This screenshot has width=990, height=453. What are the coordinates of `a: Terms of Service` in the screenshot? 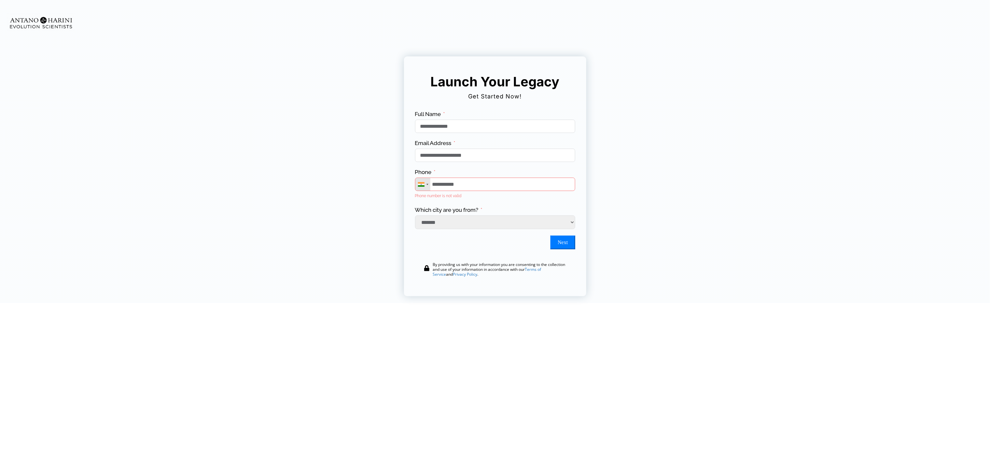 It's located at (487, 272).